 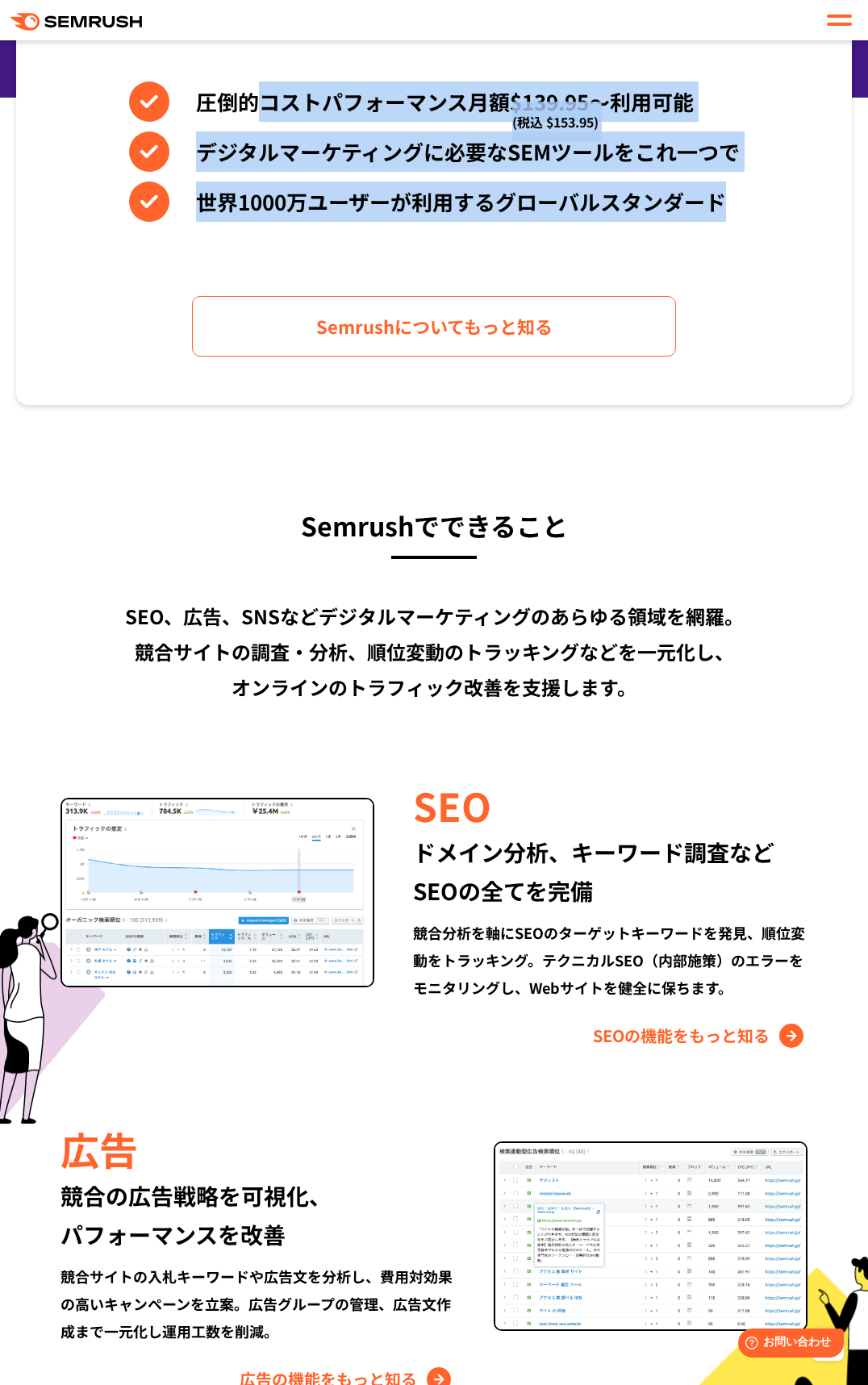 What do you see at coordinates (434, 525) in the screenshot?
I see `h3: Semrushでできること` at bounding box center [434, 525].